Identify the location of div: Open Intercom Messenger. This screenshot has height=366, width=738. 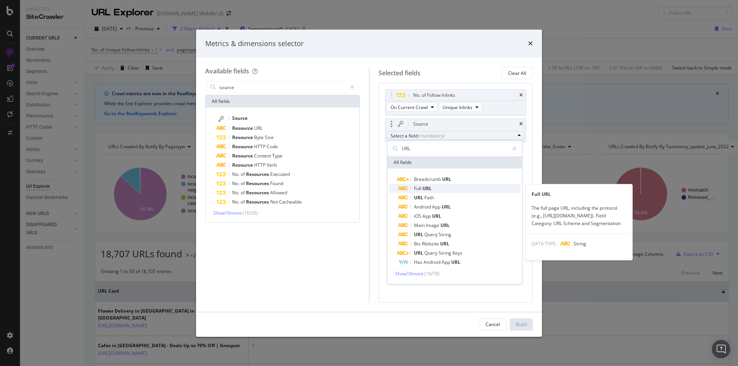
(721, 349).